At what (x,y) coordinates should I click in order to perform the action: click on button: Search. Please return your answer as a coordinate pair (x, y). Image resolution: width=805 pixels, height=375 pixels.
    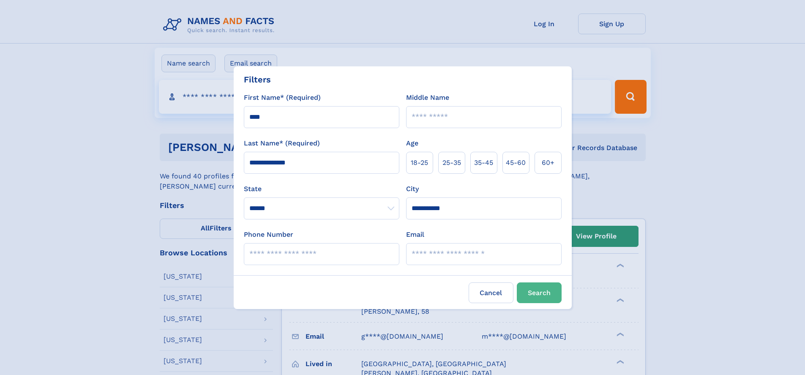
    Looking at the image, I should click on (539, 292).